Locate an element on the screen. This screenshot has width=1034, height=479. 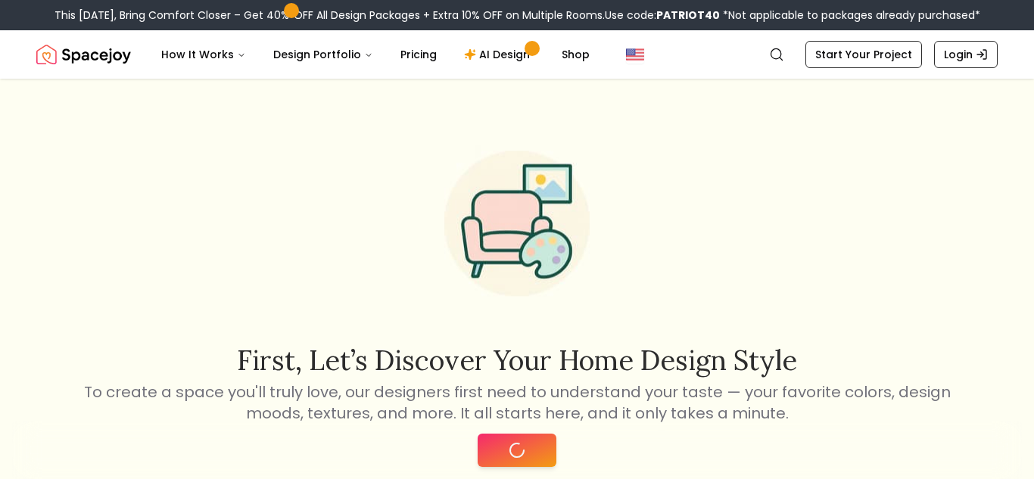
a: Pricing is located at coordinates (419, 55).